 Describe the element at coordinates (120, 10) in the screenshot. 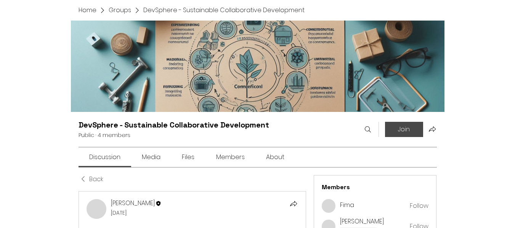

I see `span: Groups` at that location.